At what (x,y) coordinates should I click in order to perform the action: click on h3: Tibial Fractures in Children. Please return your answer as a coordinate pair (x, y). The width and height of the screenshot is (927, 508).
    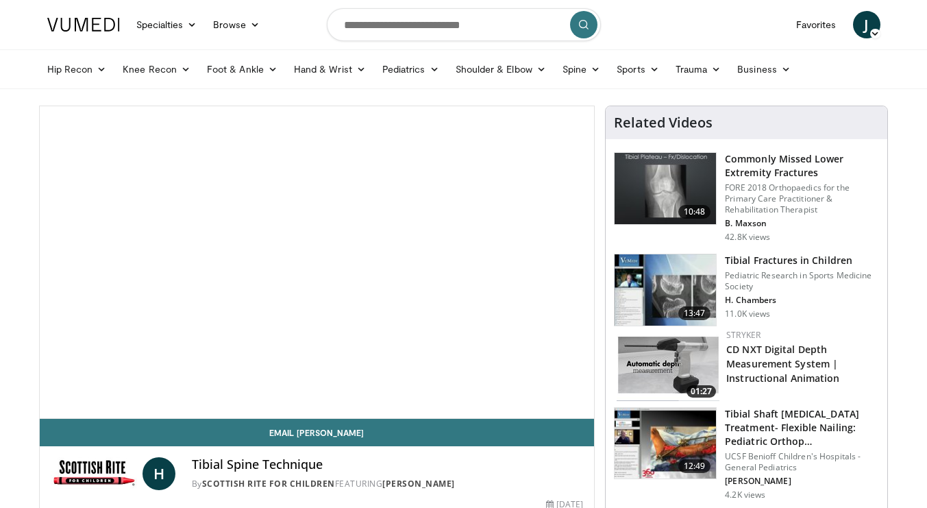
    Looking at the image, I should click on (802, 260).